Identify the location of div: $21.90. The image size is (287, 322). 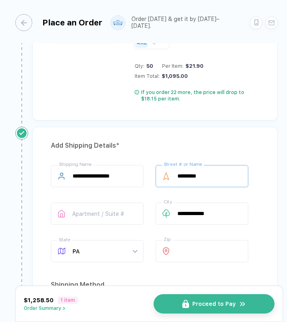
(194, 66).